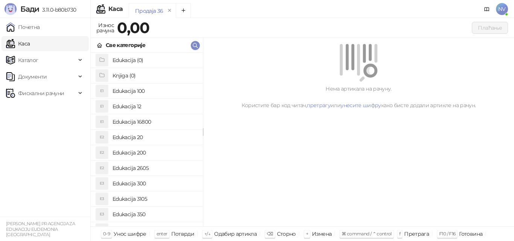 This screenshot has height=241, width=514. I want to click on button: Add tab, so click(183, 11).